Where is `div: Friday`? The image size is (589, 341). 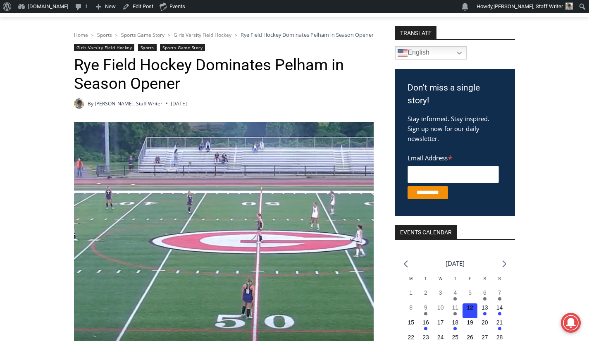
div: Friday is located at coordinates (470, 282).